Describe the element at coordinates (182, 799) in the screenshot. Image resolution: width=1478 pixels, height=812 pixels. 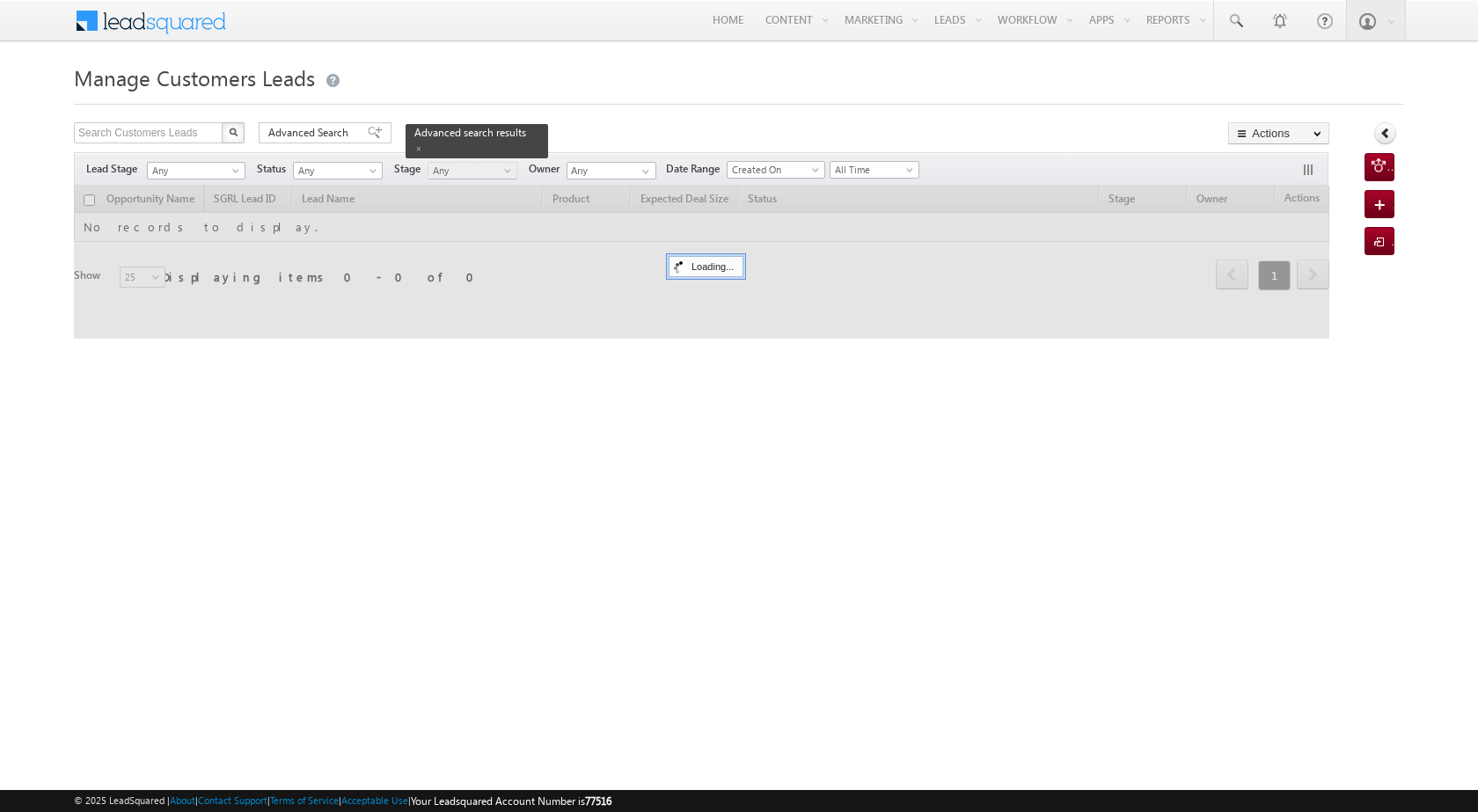
I see `a: About` at that location.